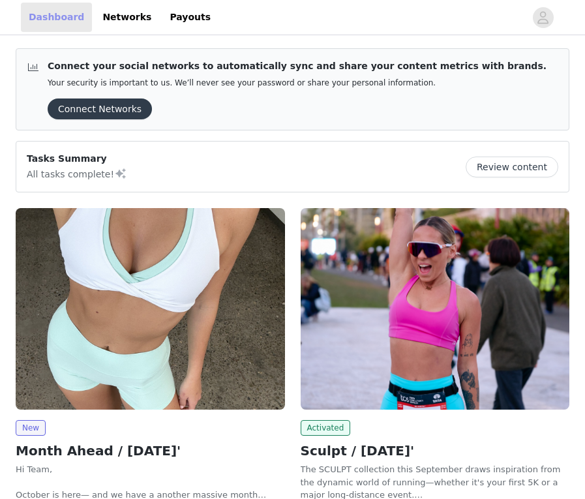 Image resolution: width=585 pixels, height=499 pixels. Describe the element at coordinates (190, 17) in the screenshot. I see `a: Payouts` at that location.